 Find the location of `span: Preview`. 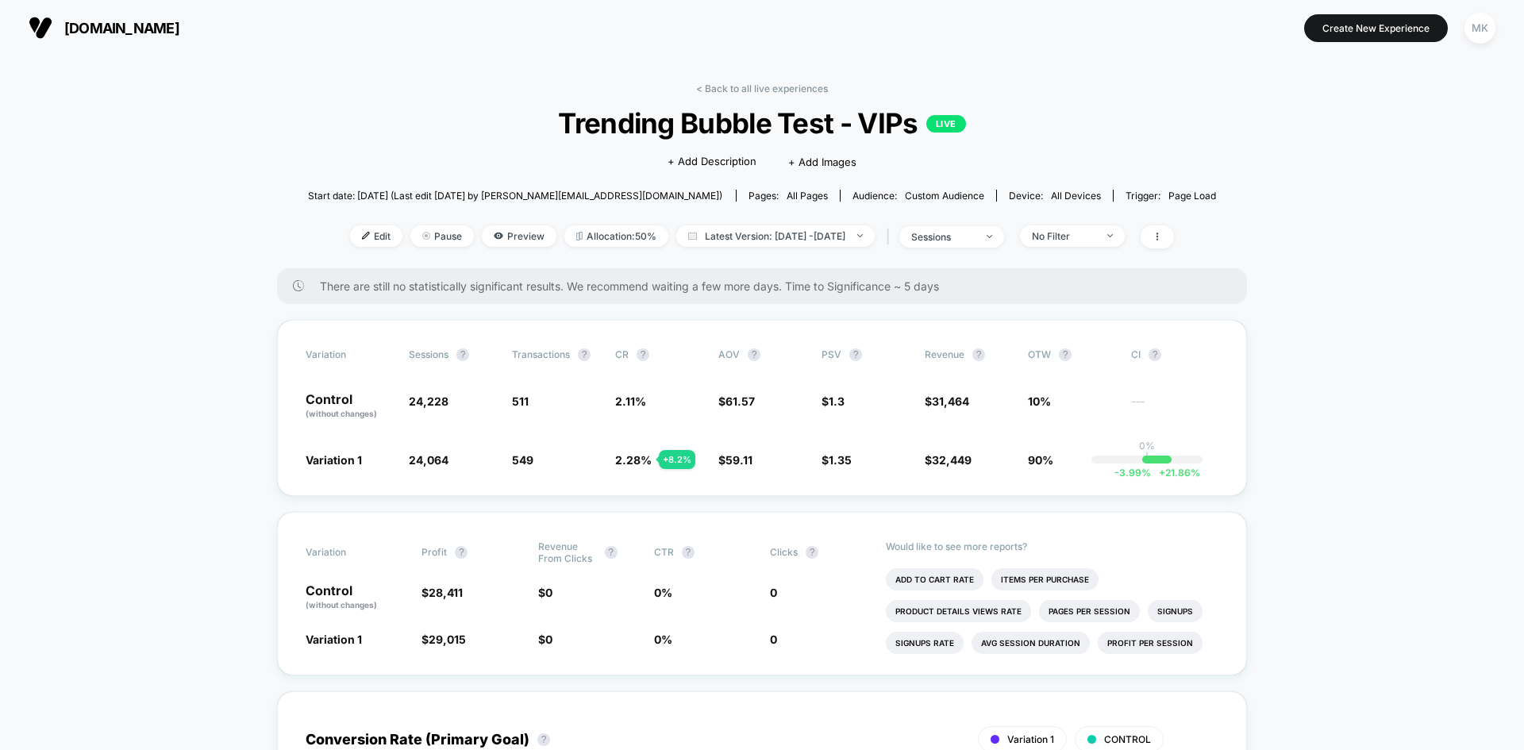

span: Preview is located at coordinates (519, 236).